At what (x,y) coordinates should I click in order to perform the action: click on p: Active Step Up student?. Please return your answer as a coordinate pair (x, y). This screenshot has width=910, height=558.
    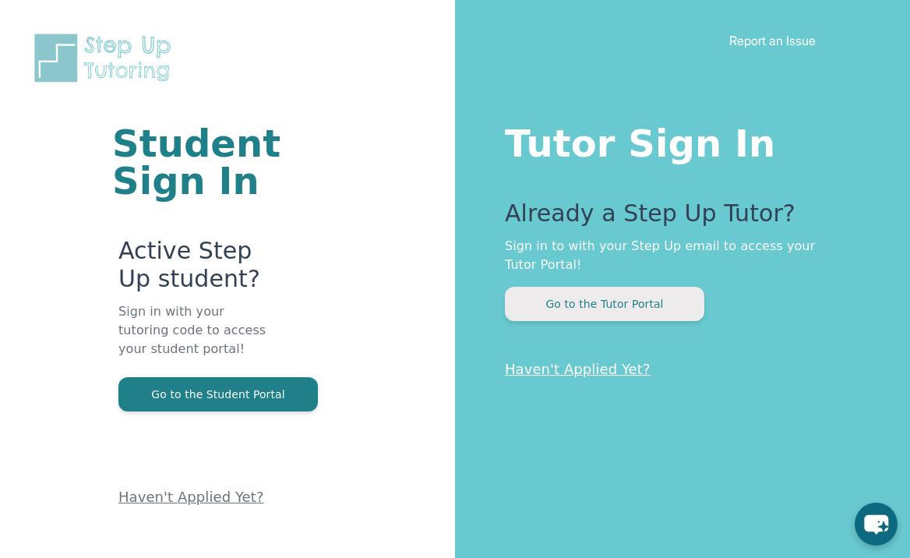
    Looking at the image, I should click on (193, 270).